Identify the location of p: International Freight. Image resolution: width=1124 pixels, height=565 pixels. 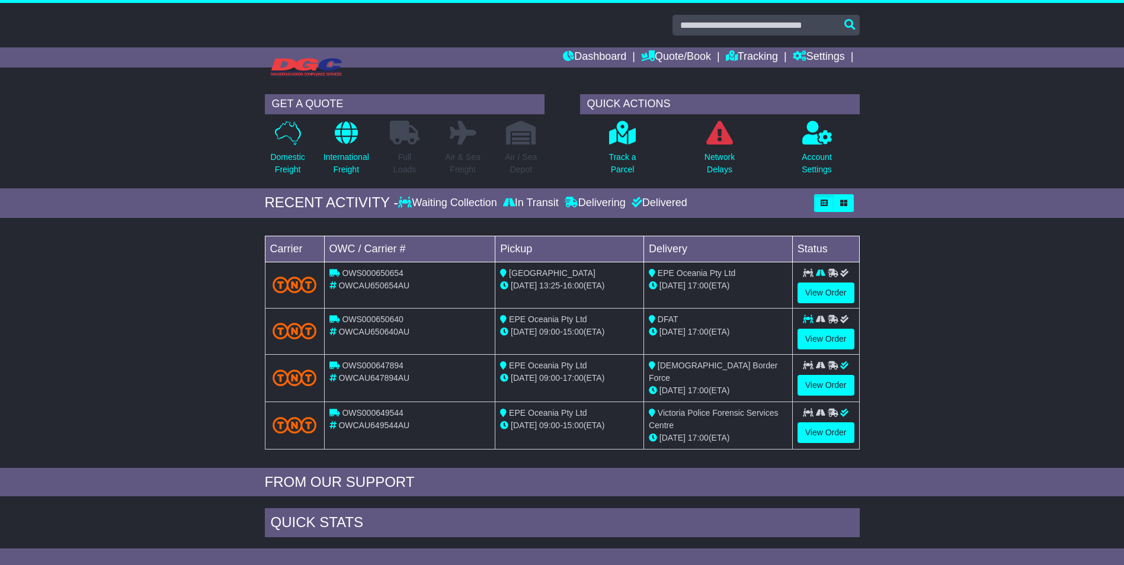
(346, 164).